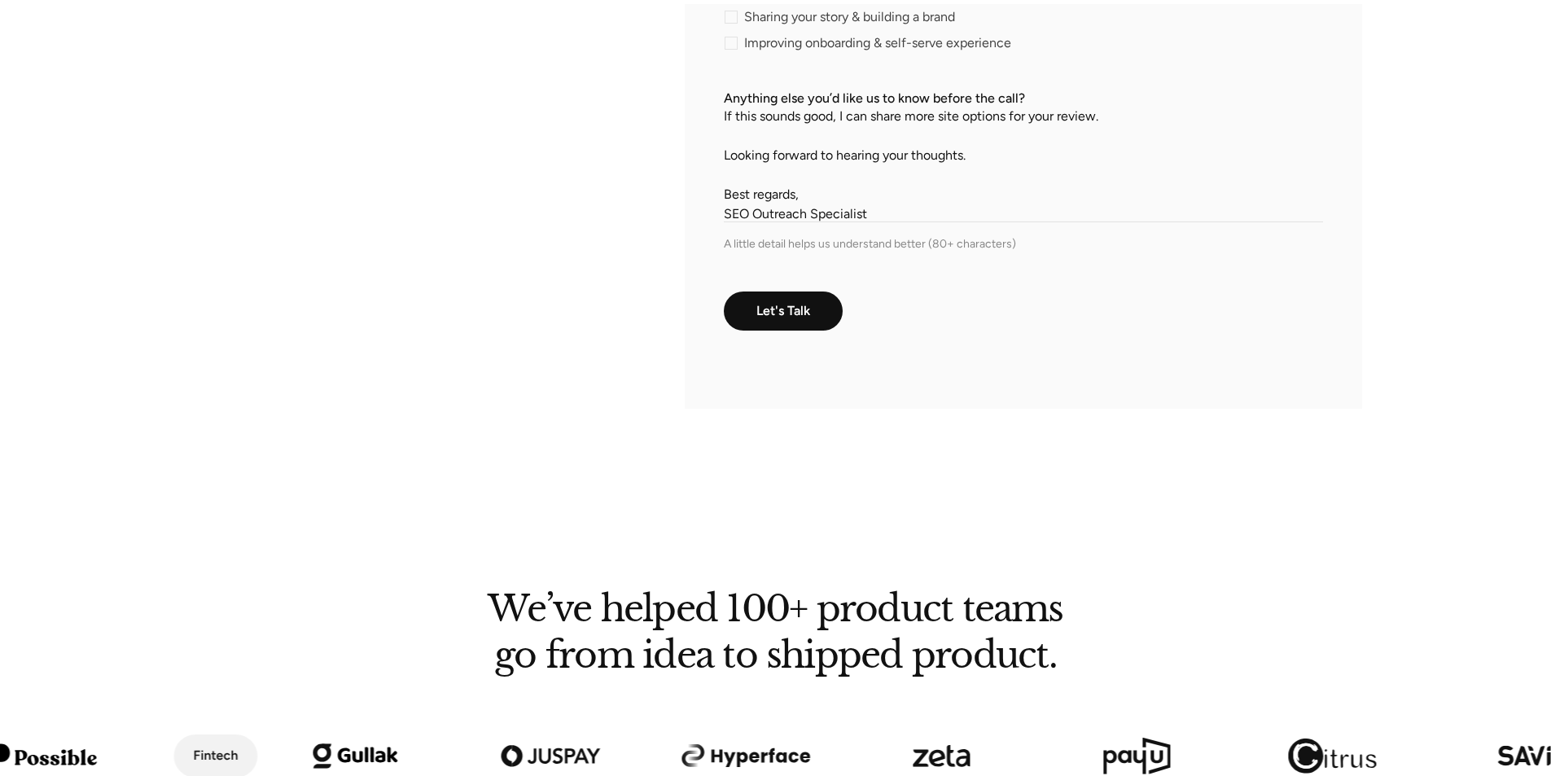 This screenshot has width=1551, height=776. Describe the element at coordinates (1023, 98) in the screenshot. I see `label: Anything else you’d like us to know before the call?` at that location.